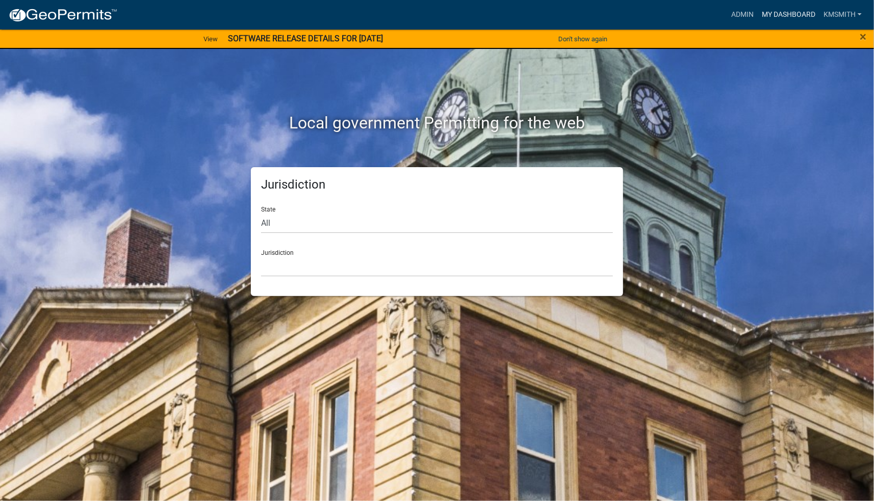 This screenshot has width=874, height=501. What do you see at coordinates (437, 185) in the screenshot?
I see `h5: Jurisdiction` at bounding box center [437, 185].